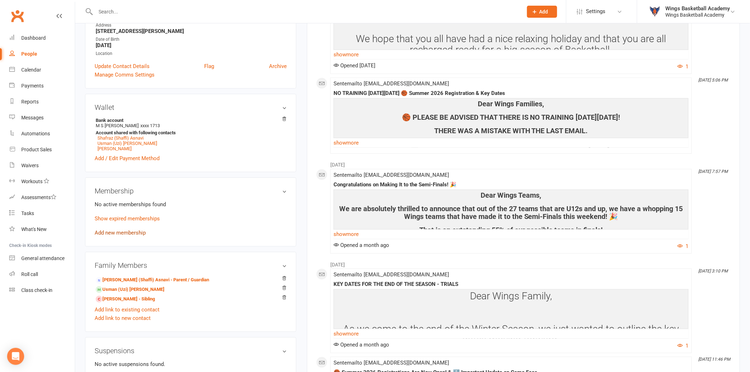 The width and height of the screenshot is (750, 372). I want to click on h3: Family Members, so click(191, 266).